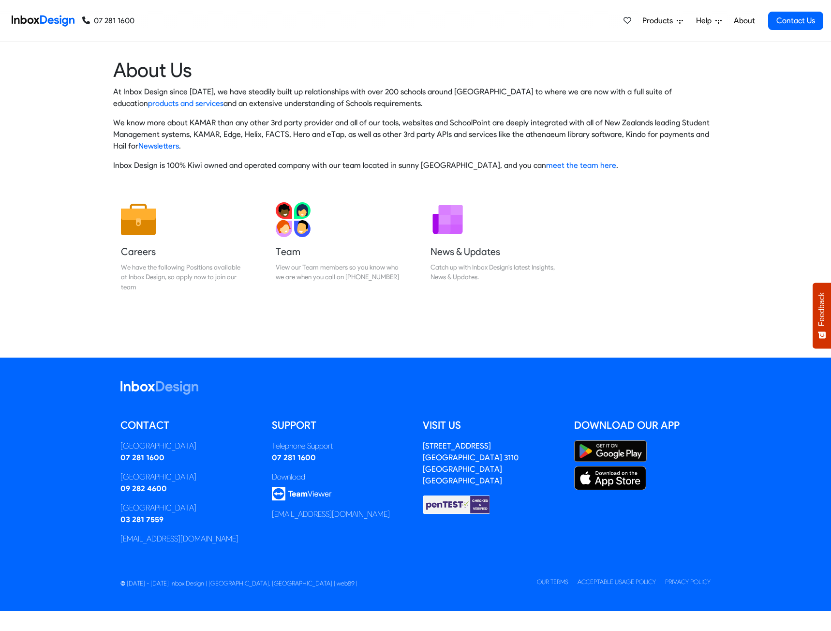  I want to click on a: Products, so click(663, 21).